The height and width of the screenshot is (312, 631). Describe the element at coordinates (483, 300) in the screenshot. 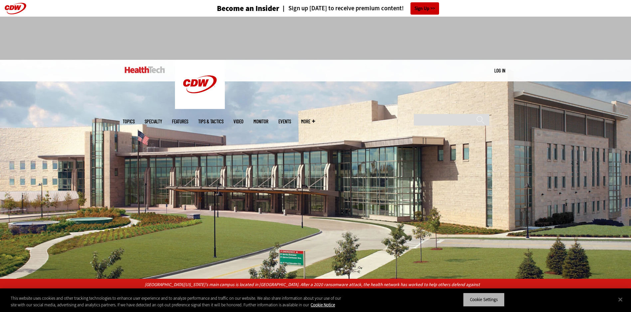

I see `button: Cookie Settings` at that location.